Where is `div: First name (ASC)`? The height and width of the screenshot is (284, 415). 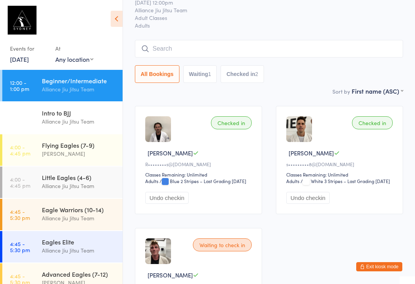 div: First name (ASC) is located at coordinates (377, 91).